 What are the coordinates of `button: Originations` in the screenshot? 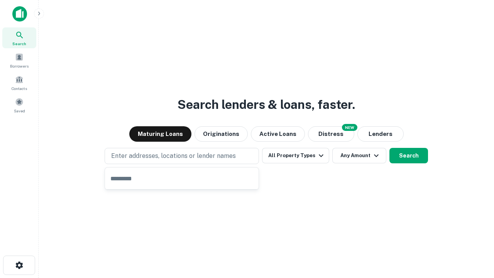 It's located at (221, 134).